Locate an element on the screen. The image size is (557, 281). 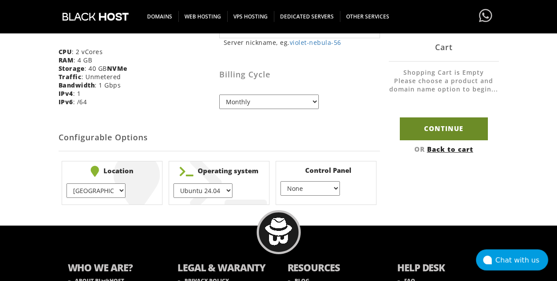
b: NVMe is located at coordinates (117, 68).